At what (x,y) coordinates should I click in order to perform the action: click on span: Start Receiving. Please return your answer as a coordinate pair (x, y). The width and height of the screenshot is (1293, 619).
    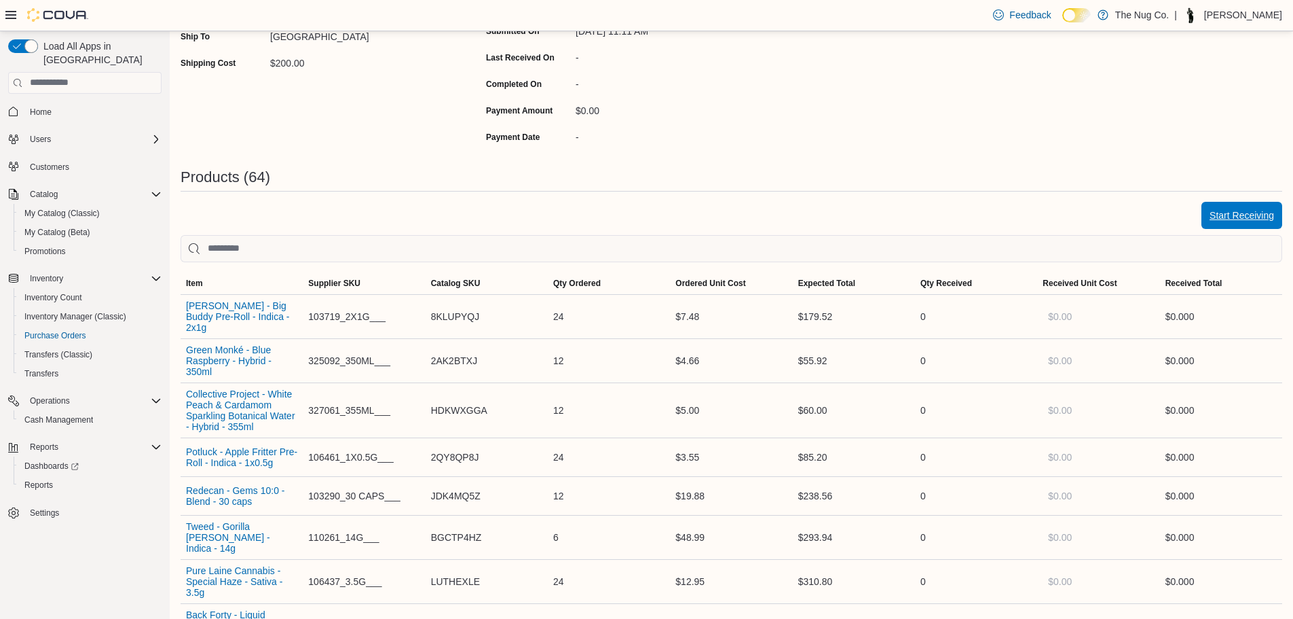
    Looking at the image, I should click on (1242, 215).